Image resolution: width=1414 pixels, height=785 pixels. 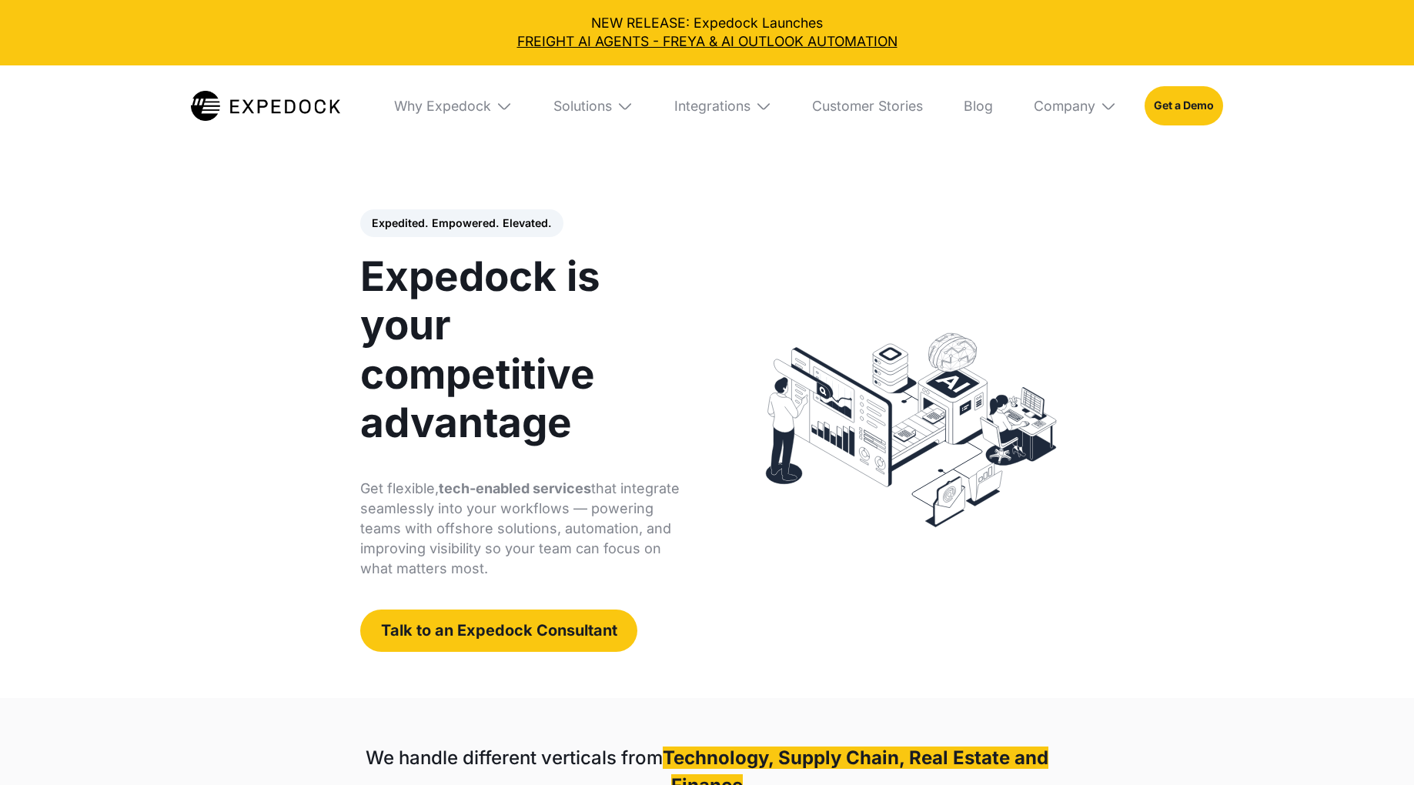 I want to click on div: NEW RELEASE: Expedock Launches, so click(x=707, y=32).